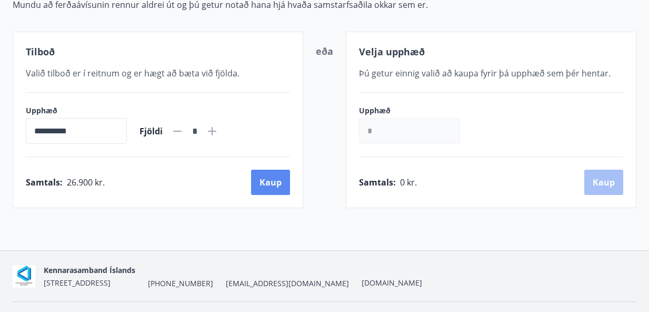 The width and height of the screenshot is (649, 312). I want to click on span: Velja upphæð, so click(392, 52).